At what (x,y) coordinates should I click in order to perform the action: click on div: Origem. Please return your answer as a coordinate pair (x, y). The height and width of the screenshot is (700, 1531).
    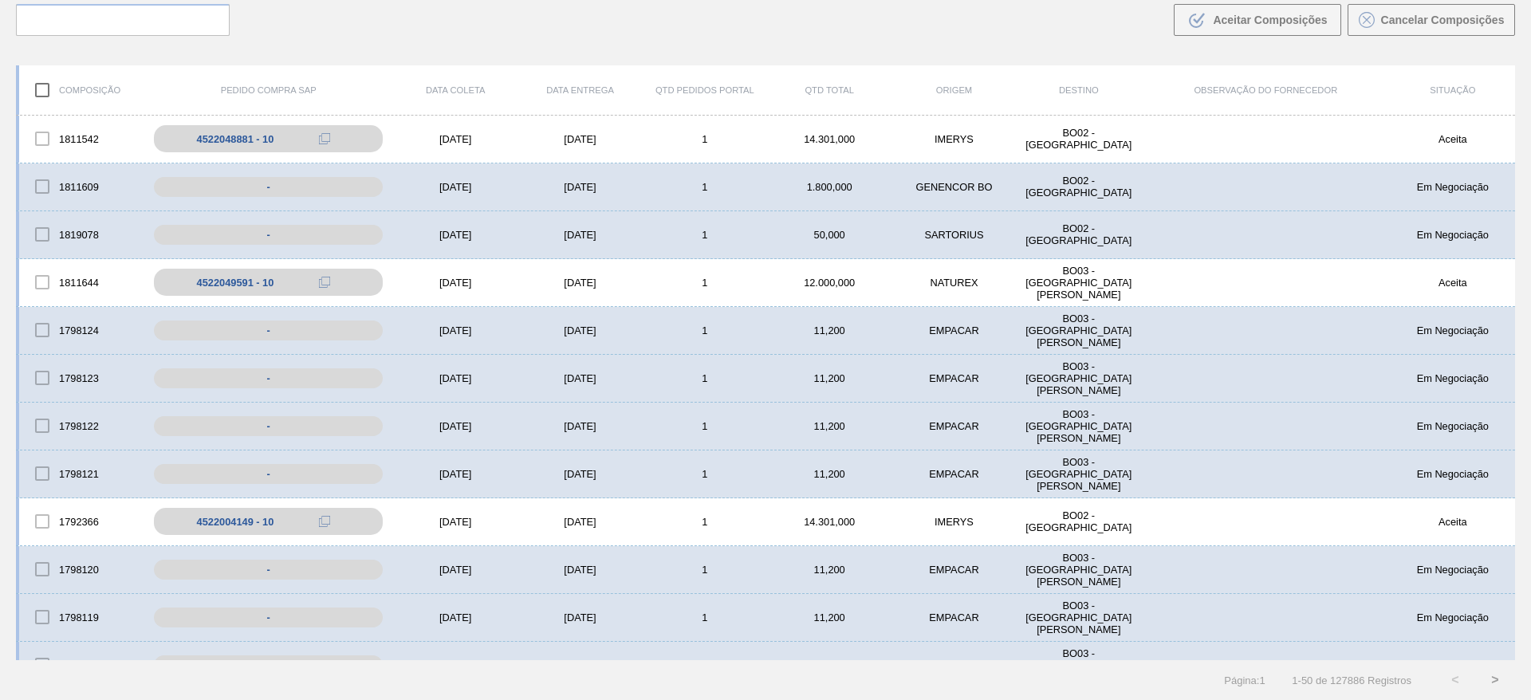
    Looking at the image, I should click on (954, 90).